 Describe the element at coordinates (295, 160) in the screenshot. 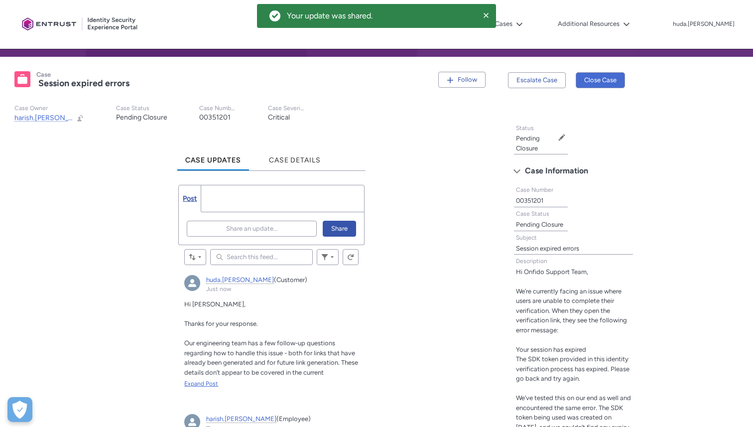

I see `span: Case Details` at that location.